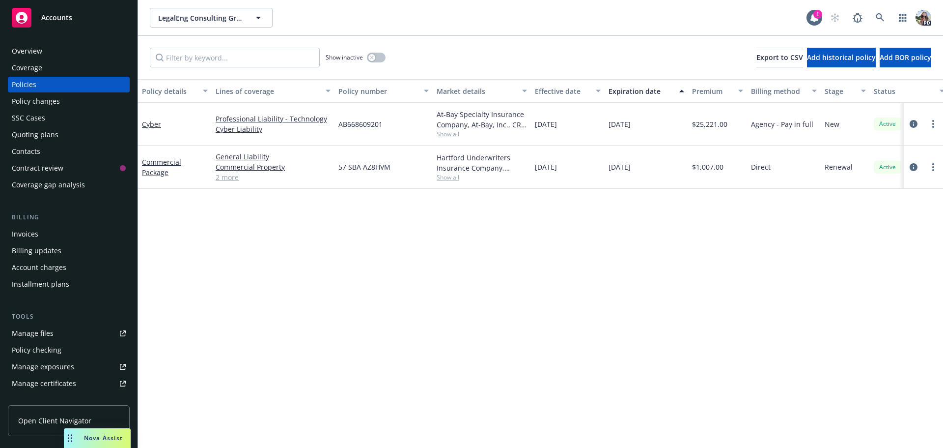 The image size is (943, 448). I want to click on span: Direct, so click(761, 167).